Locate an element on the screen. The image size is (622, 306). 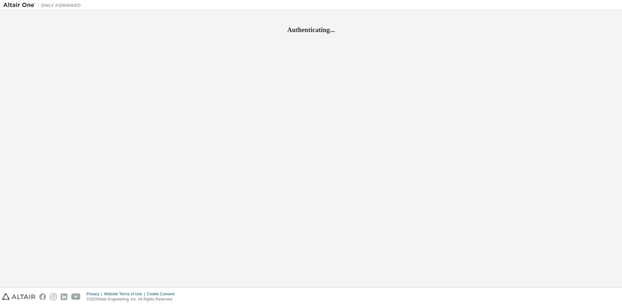
img: linkedin.svg is located at coordinates (64, 297).